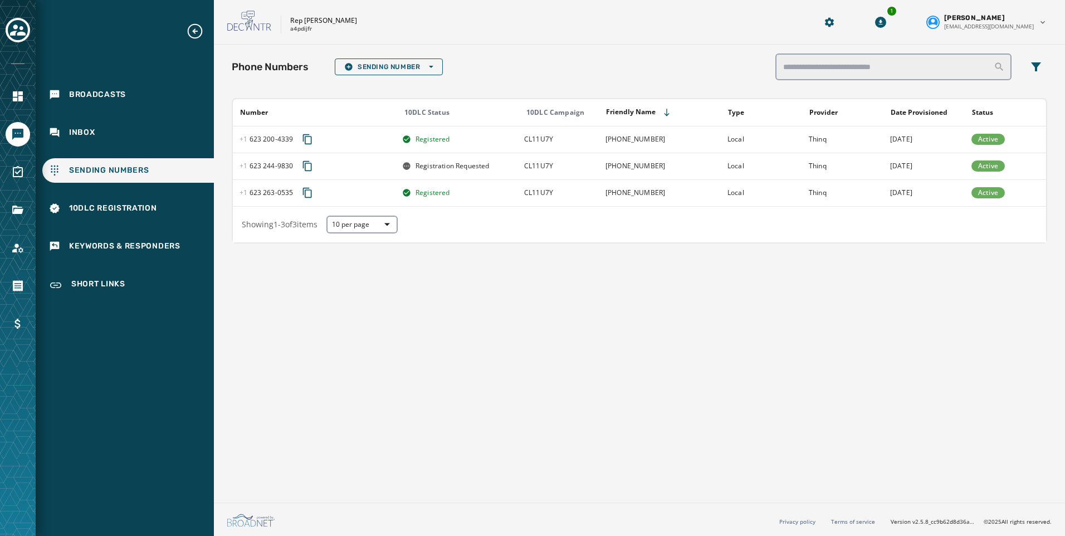 The image size is (1065, 536). I want to click on span: Inbox, so click(82, 133).